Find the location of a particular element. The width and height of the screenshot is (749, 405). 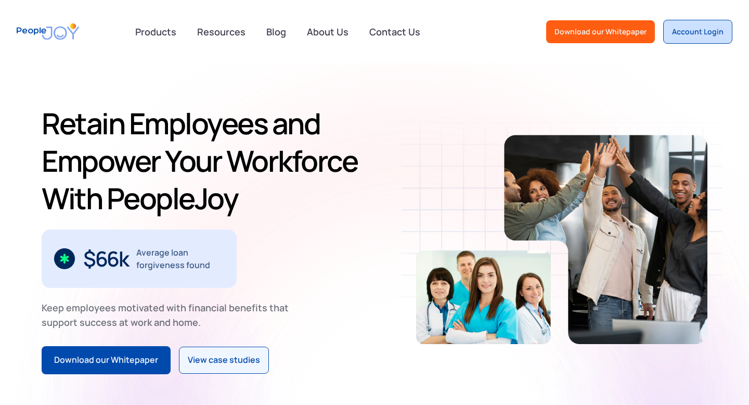

a: Account Login is located at coordinates (698, 32).